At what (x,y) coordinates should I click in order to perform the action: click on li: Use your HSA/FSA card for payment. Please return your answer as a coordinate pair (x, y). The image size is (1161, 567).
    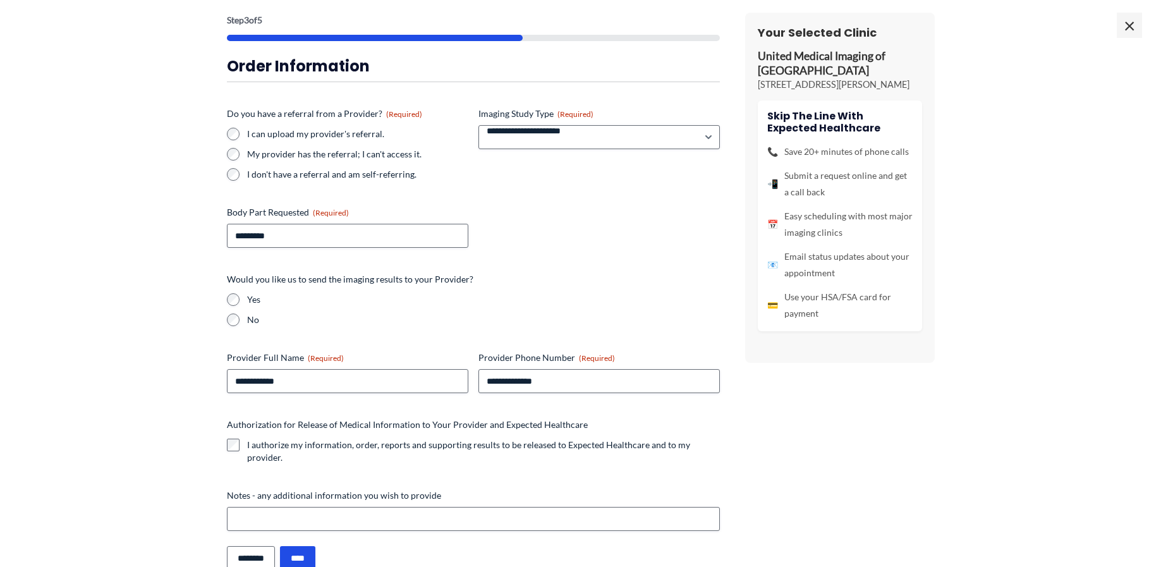
    Looking at the image, I should click on (840, 305).